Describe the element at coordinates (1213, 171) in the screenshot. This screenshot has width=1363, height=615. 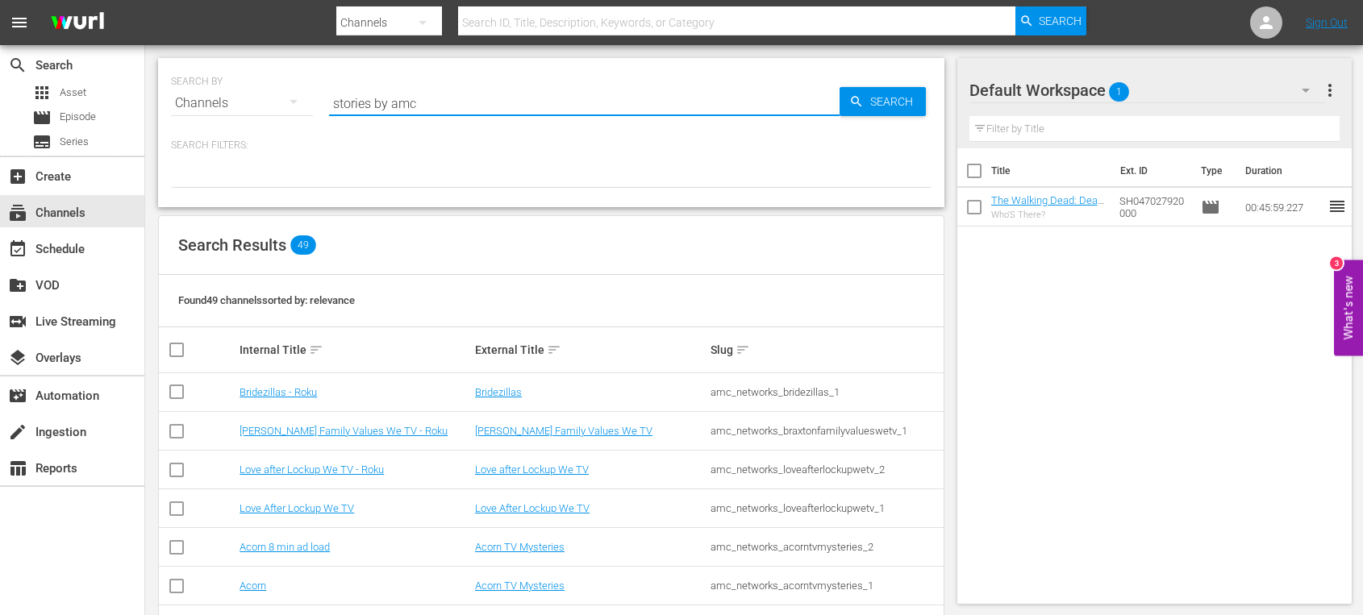
I see `th: Type` at that location.